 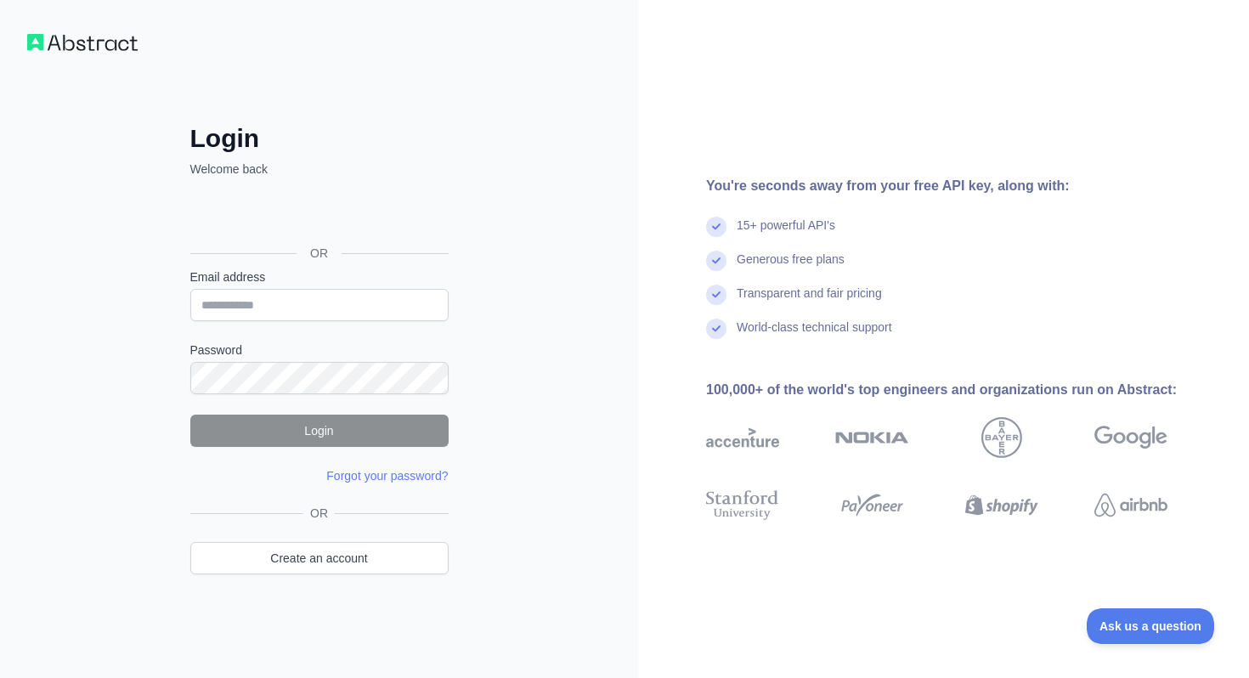 I want to click on label: Email address, so click(x=319, y=277).